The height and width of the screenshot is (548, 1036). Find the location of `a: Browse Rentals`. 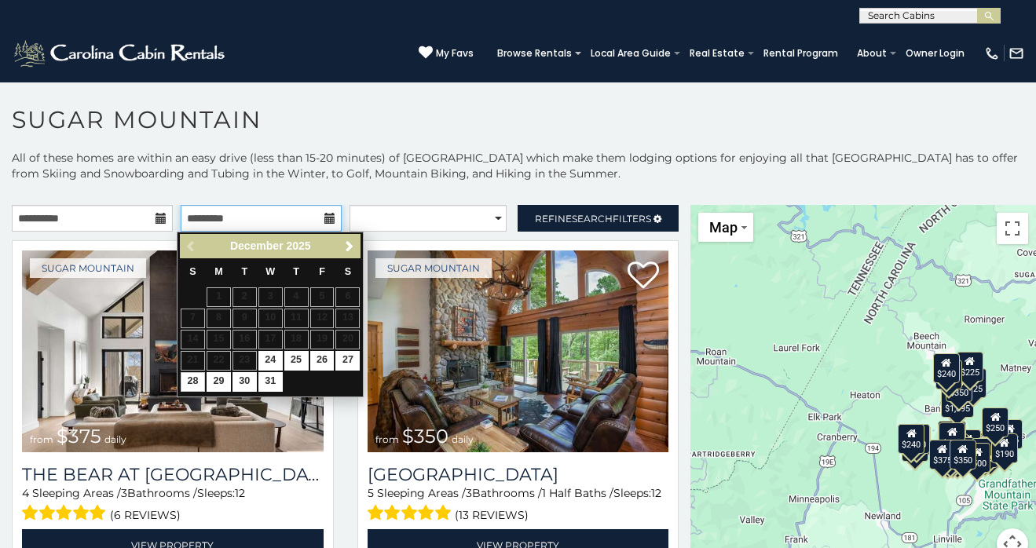

a: Browse Rentals is located at coordinates (534, 53).